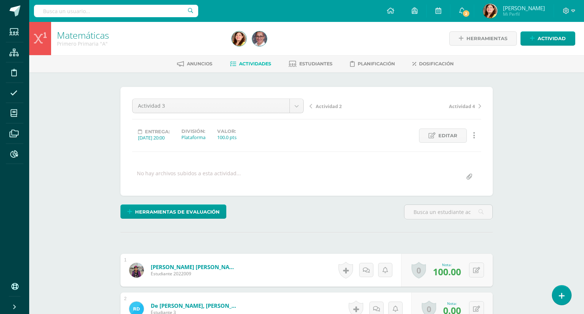  I want to click on div: Primero Primaria 'A', so click(140, 43).